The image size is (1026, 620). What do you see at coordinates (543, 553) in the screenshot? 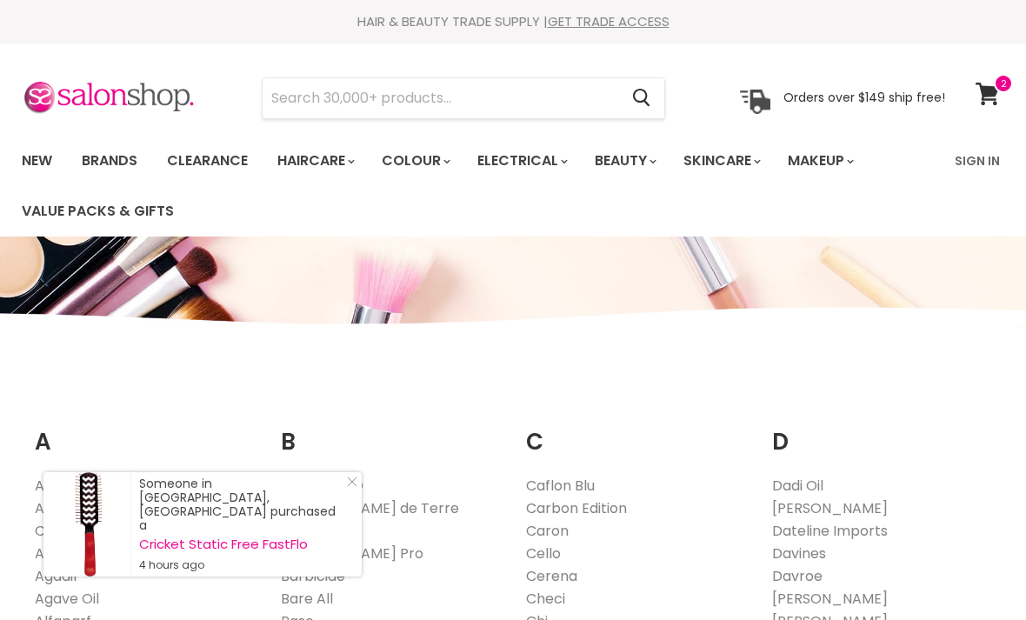
I see `a: Cello` at bounding box center [543, 553].